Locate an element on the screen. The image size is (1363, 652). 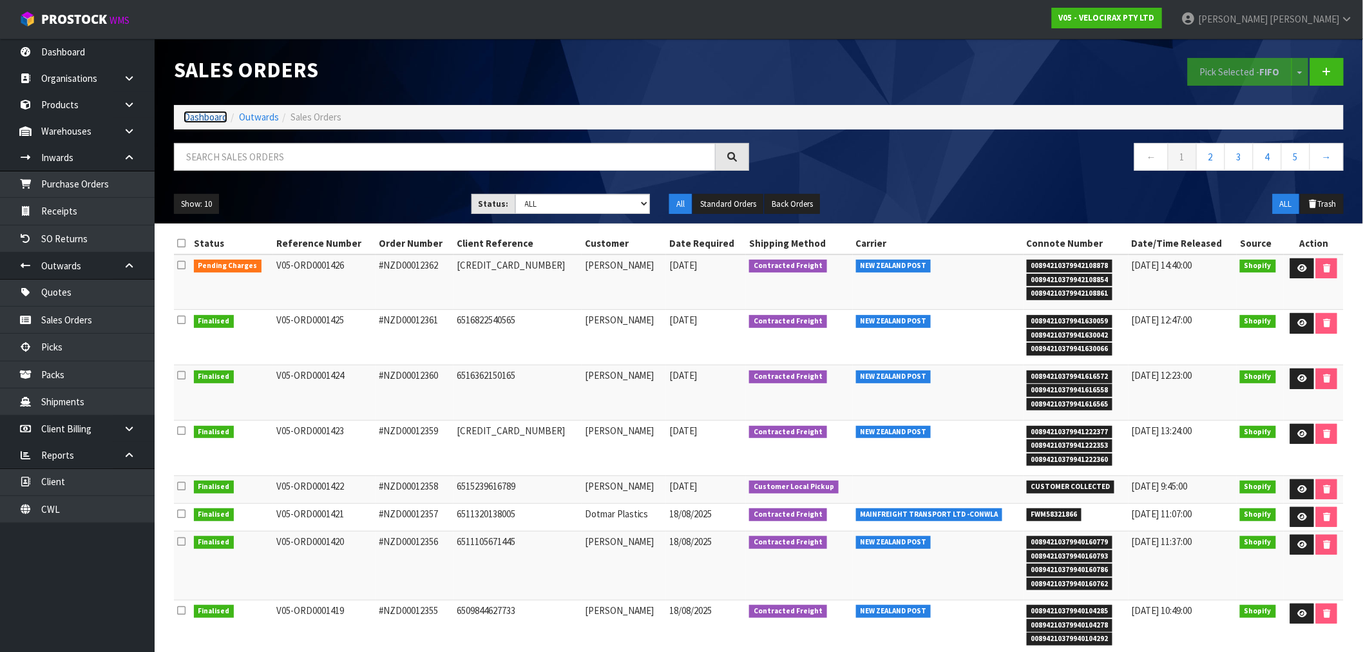
th: Customer is located at coordinates (624, 243).